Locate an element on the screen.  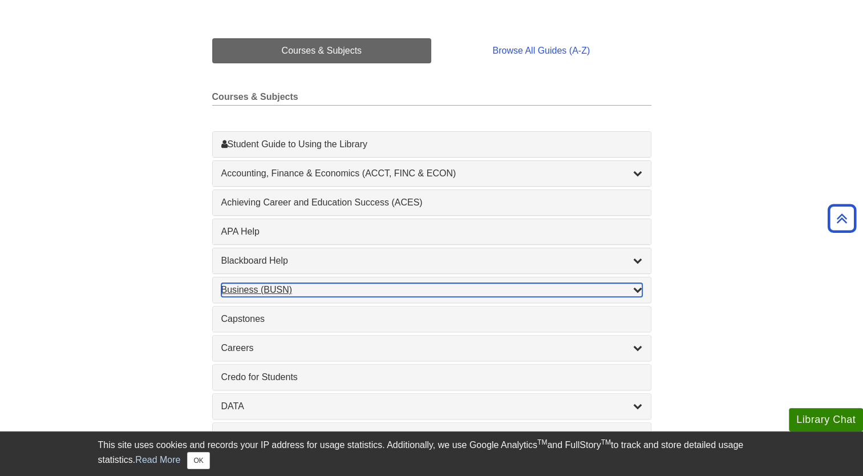
a: Student Guide to Using the Library is located at coordinates (432, 144).